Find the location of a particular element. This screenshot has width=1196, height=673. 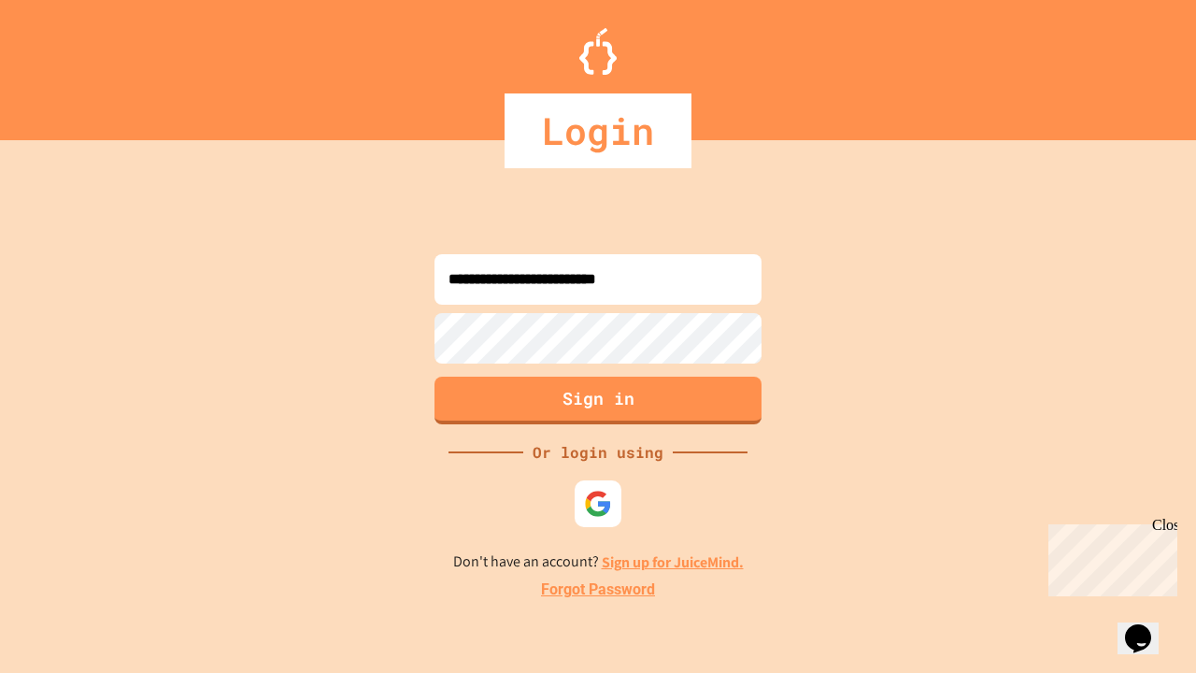

div: Or login using is located at coordinates (598, 452).